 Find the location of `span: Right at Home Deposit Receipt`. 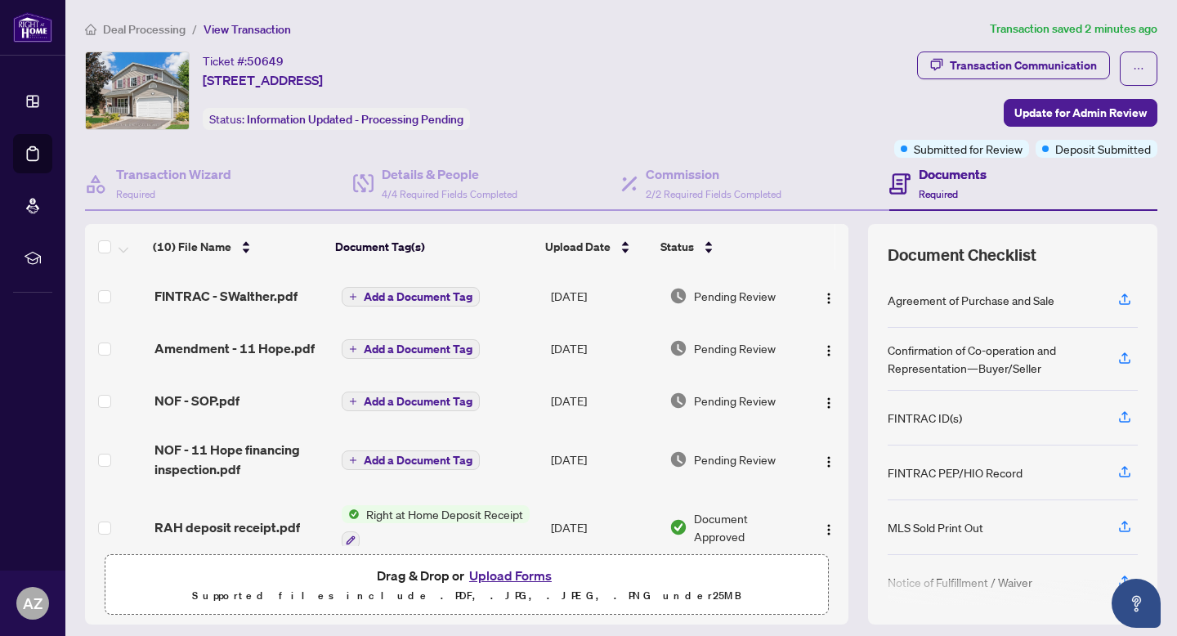

span: Right at Home Deposit Receipt is located at coordinates (445, 514).